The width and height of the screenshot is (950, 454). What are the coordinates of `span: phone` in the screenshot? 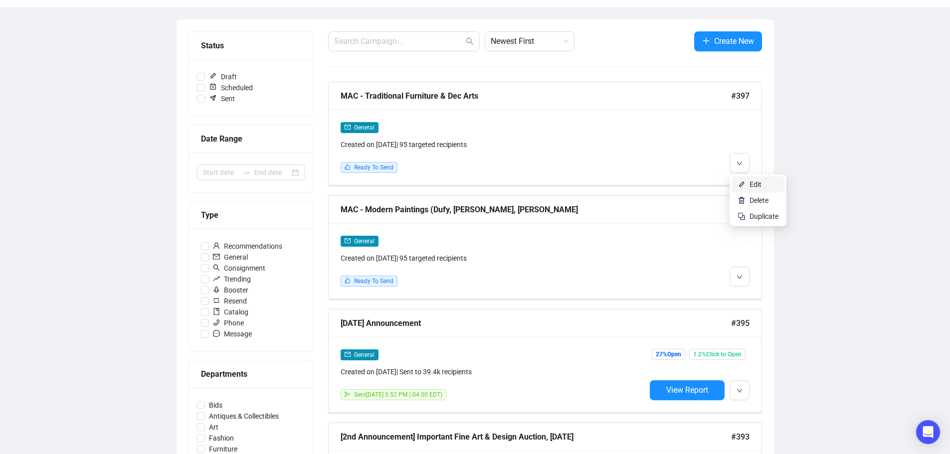 It's located at (216, 323).